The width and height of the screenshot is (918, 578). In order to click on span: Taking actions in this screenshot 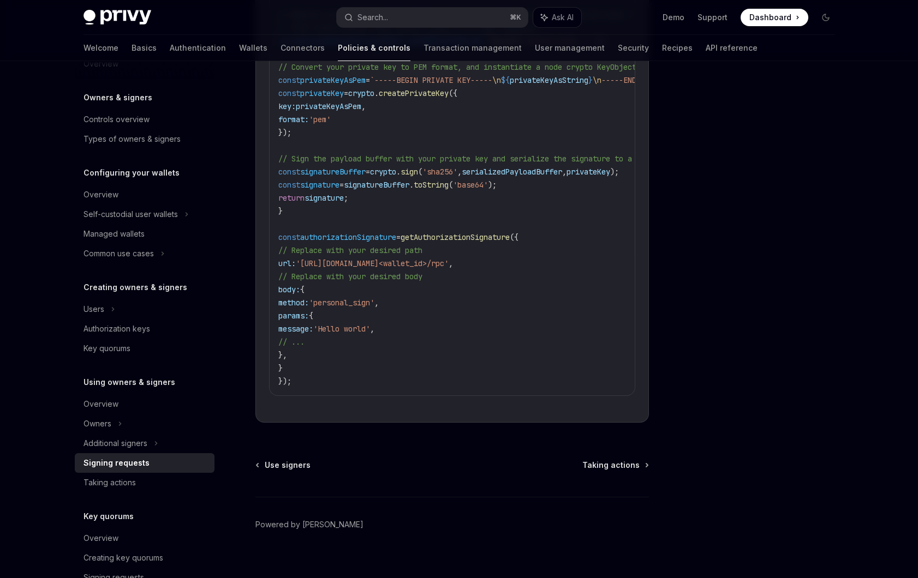, I will do `click(610, 465)`.